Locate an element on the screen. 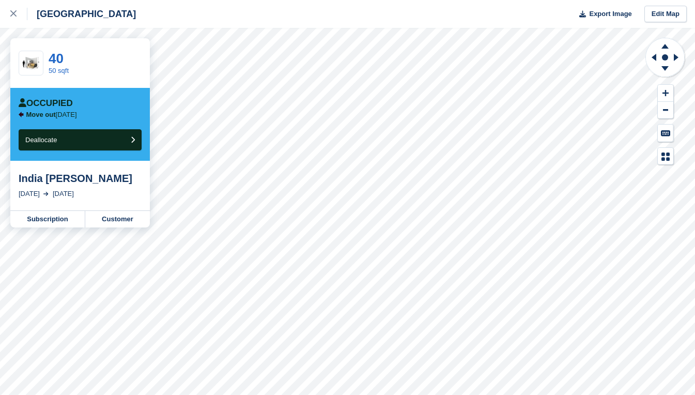 The image size is (695, 395). button: Keyboard Shortcuts is located at coordinates (666, 133).